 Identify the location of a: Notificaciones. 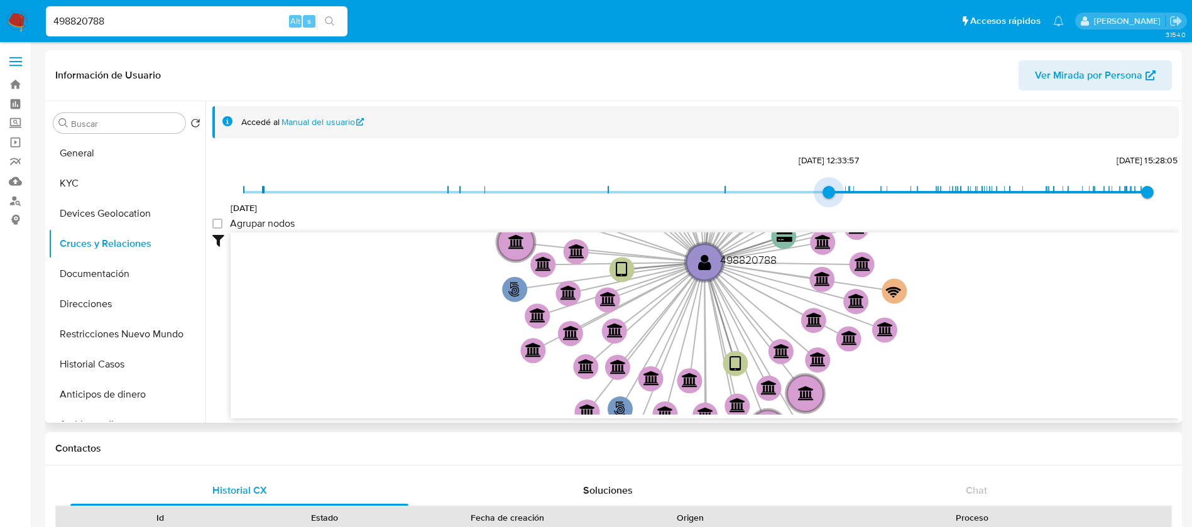
(1058, 21).